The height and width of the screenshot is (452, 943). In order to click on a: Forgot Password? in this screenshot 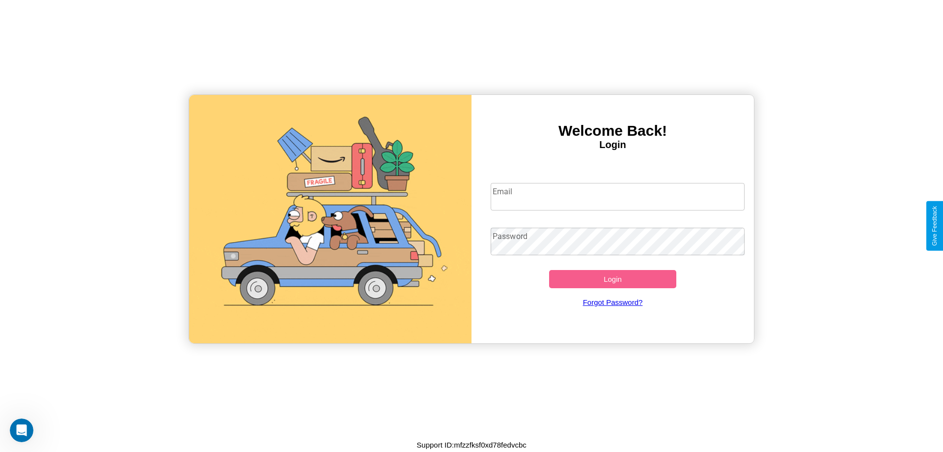, I will do `click(613, 302)`.